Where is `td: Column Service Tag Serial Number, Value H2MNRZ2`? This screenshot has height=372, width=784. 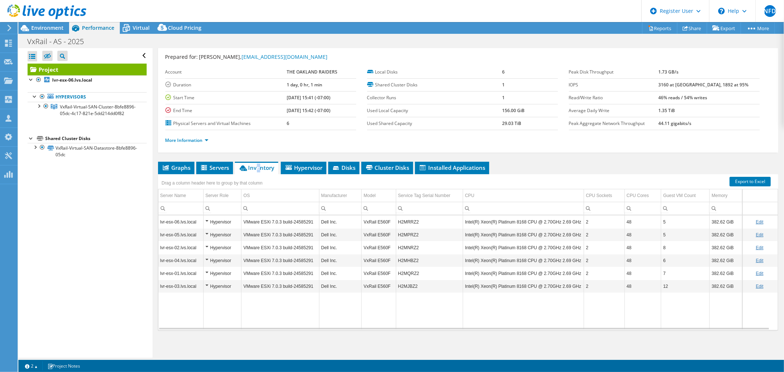
td: Column Service Tag Serial Number, Value H2MNRZ2 is located at coordinates (430, 247).